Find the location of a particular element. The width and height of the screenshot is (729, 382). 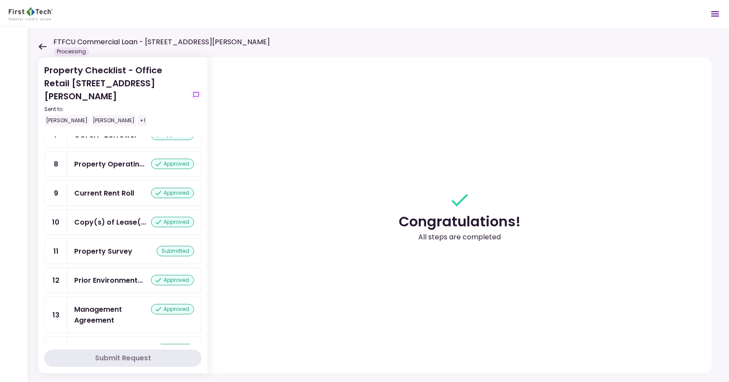

div: 12 is located at coordinates (56, 280).